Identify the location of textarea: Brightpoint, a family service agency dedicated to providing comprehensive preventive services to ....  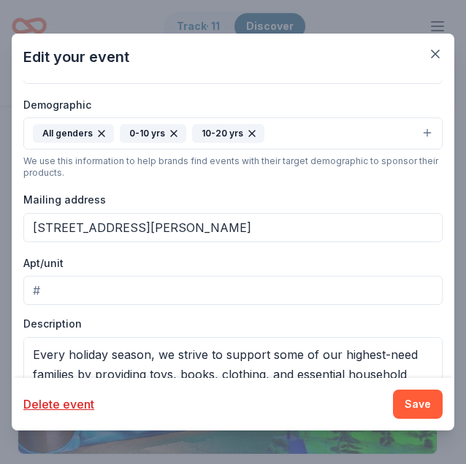
(233, 372).